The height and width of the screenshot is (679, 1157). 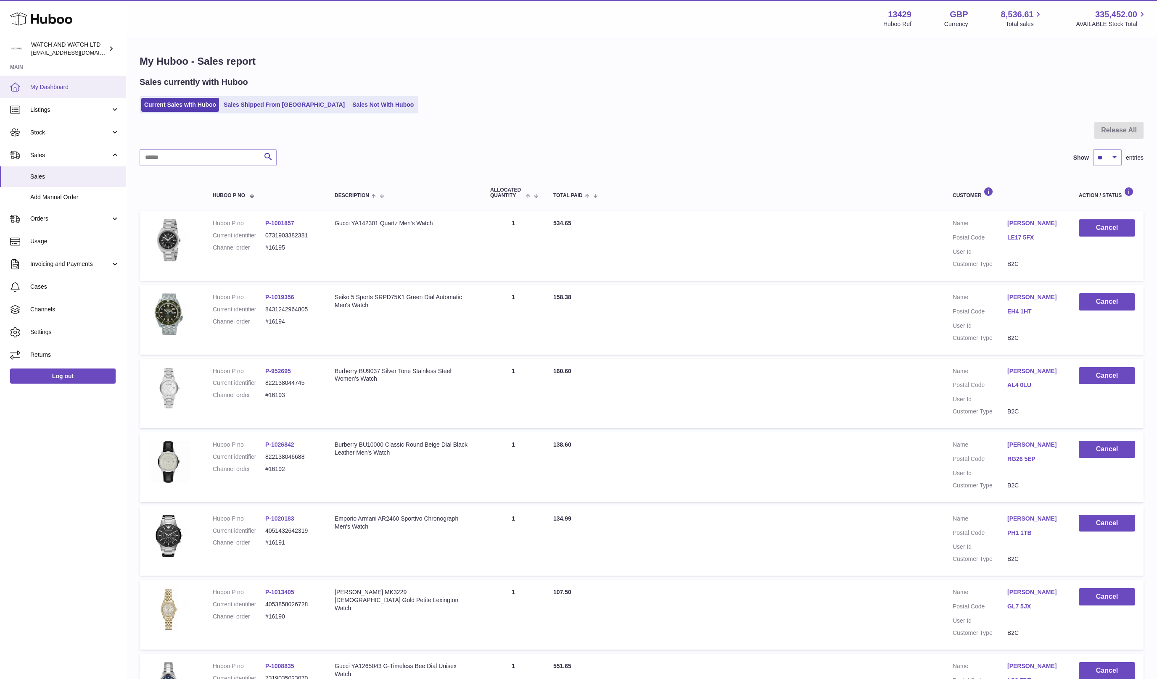 What do you see at coordinates (562, 445) in the screenshot?
I see `span: 138.60` at bounding box center [562, 445].